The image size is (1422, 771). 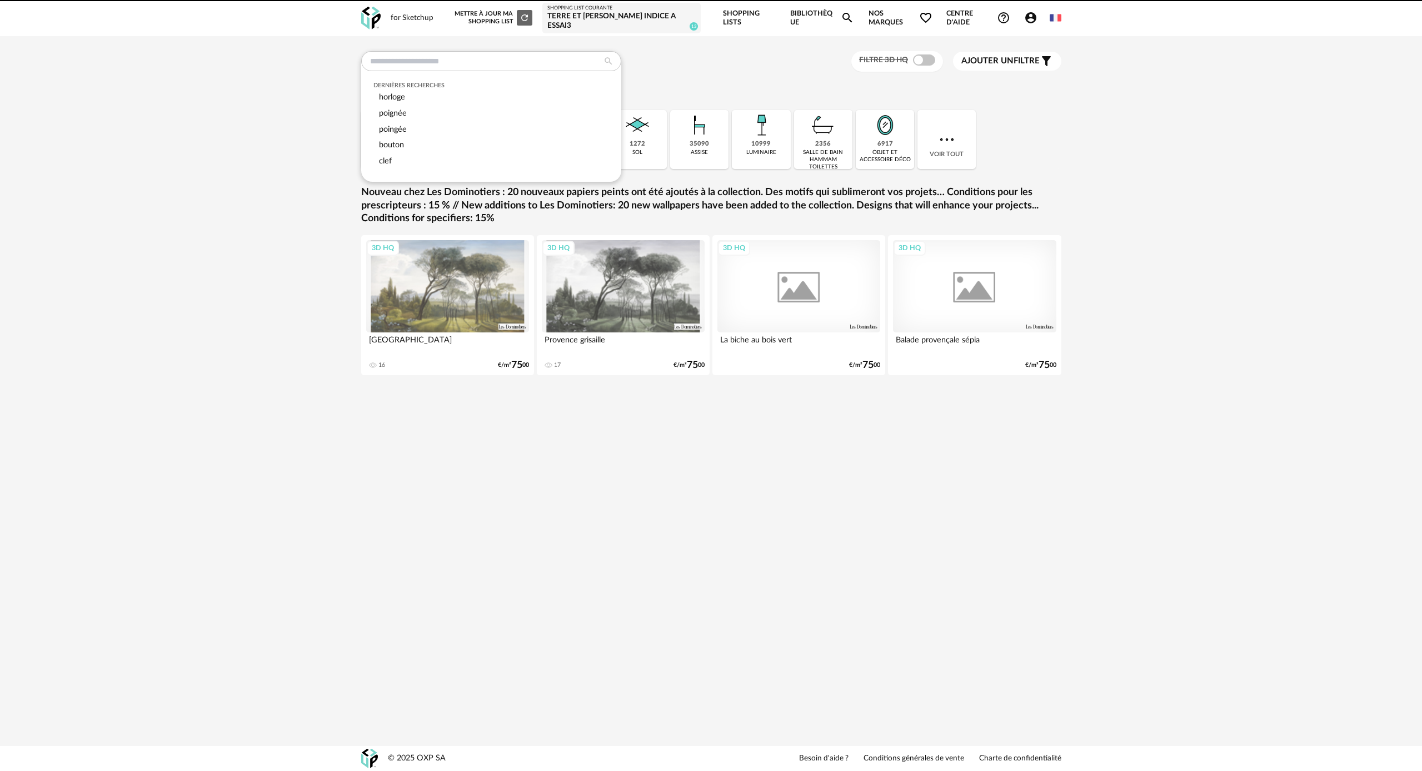 I want to click on span: 13, so click(x=694, y=26).